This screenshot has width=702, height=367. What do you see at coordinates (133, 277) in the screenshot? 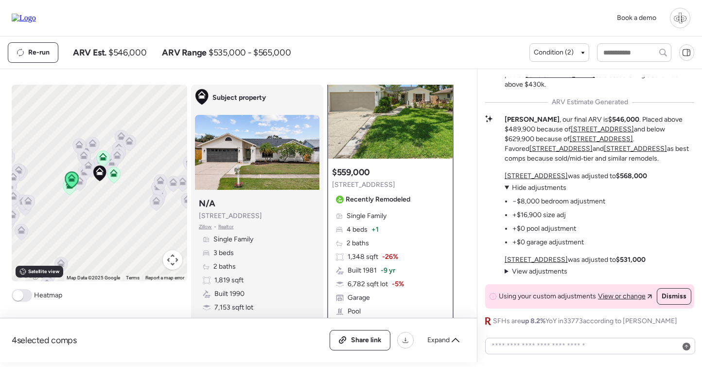
I see `a: Terms (opens in new tab)` at bounding box center [133, 277].